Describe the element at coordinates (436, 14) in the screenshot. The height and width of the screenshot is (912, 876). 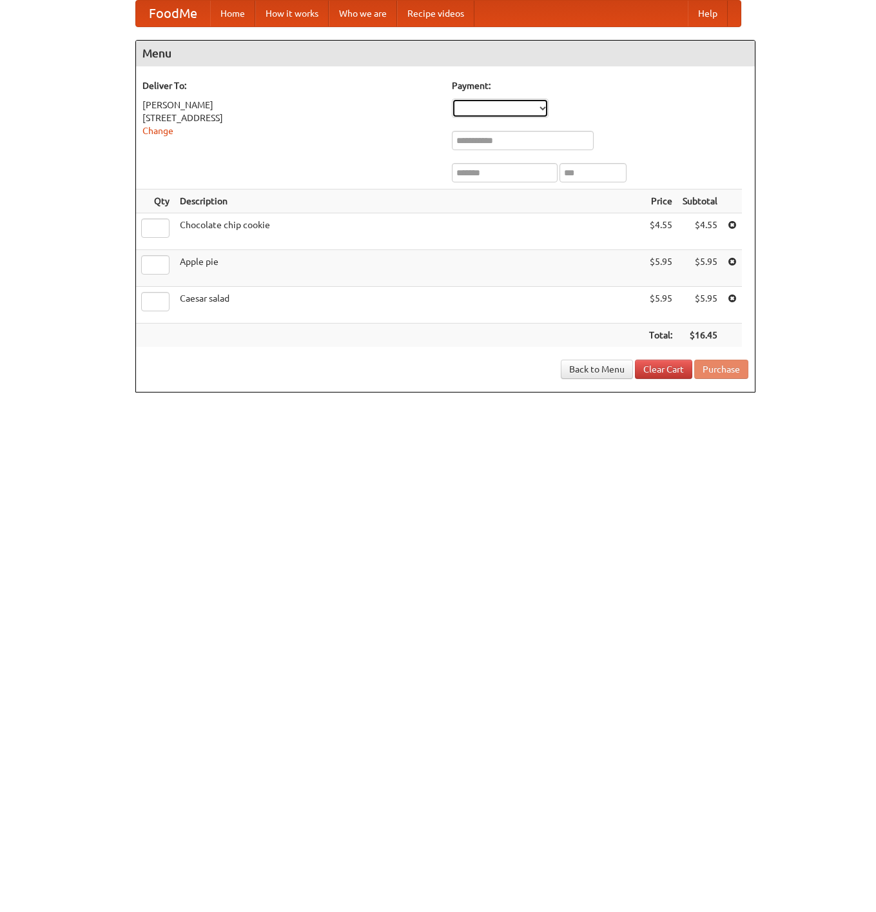
I see `a: Recipe videos` at that location.